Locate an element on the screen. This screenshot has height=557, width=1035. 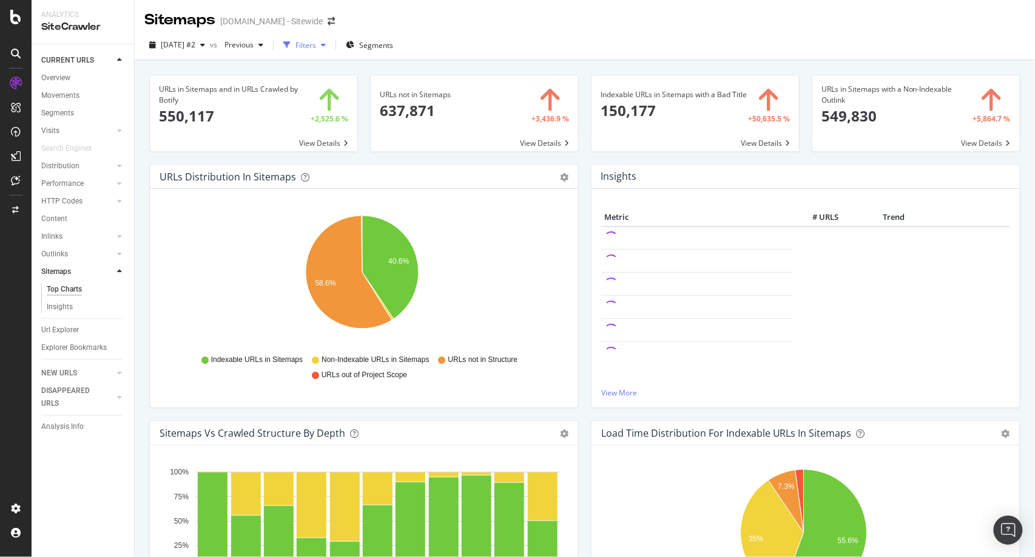
a: CURRENT URLS is located at coordinates (77, 60).